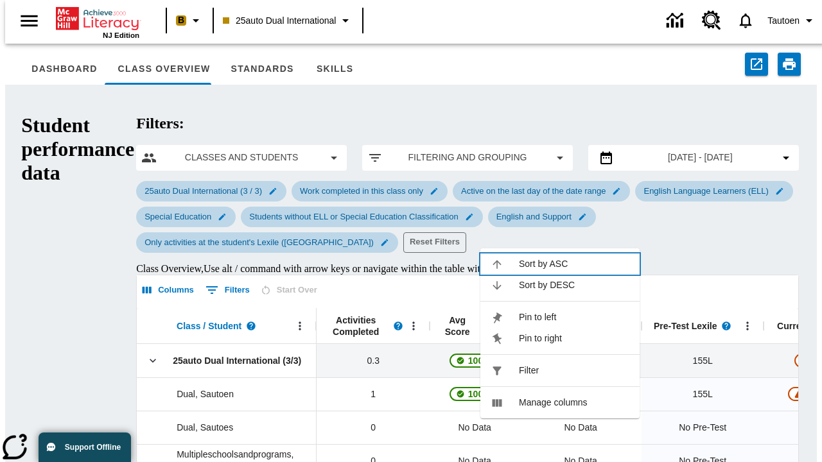  Describe the element at coordinates (474, 394) in the screenshot. I see `div: , 100%, This student's Average First Try Score 100% is above 75%, Dual, Sautoen` at that location.